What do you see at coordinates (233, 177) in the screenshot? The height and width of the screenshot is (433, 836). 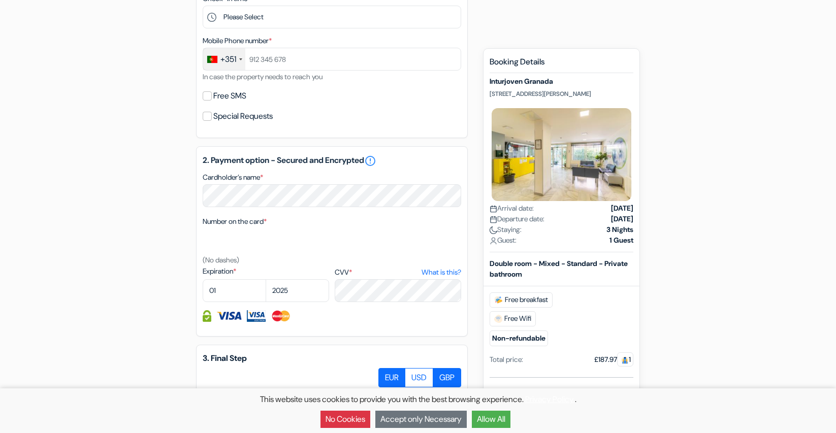 I see `label: Cardholder’s name` at bounding box center [233, 177].